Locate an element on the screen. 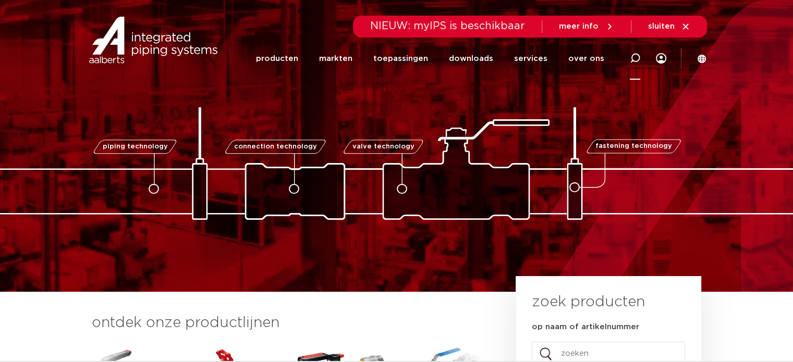 Image resolution: width=793 pixels, height=362 pixels. label: op naam of artikelnummer is located at coordinates (586, 327).